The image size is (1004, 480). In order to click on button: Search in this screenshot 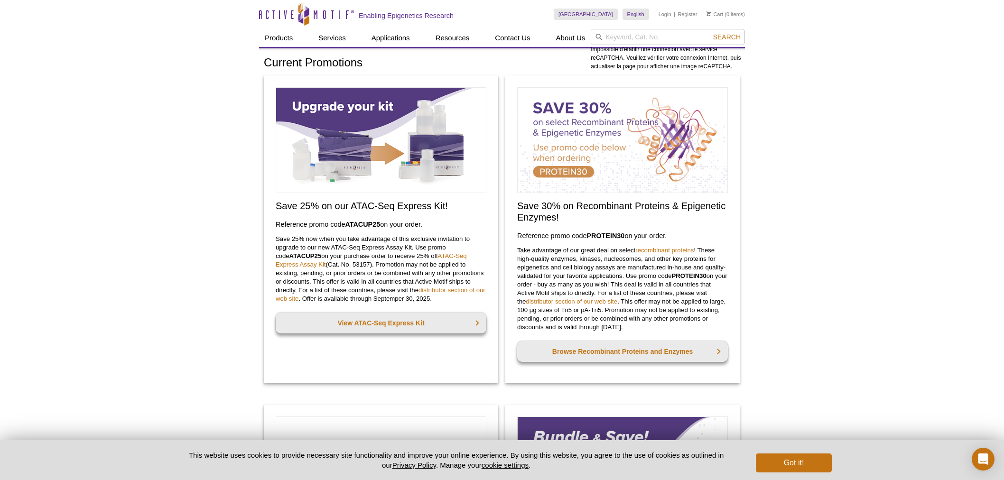, I will do `click(727, 37)`.